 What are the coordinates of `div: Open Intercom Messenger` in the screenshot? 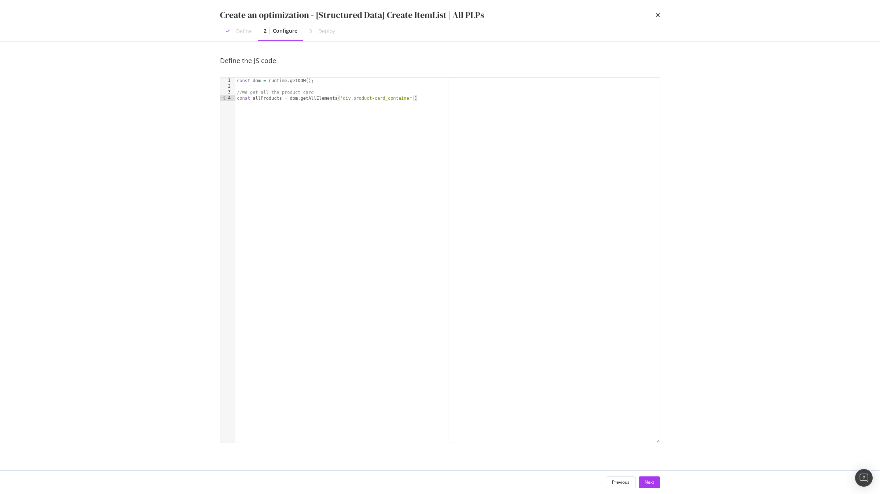 It's located at (863, 478).